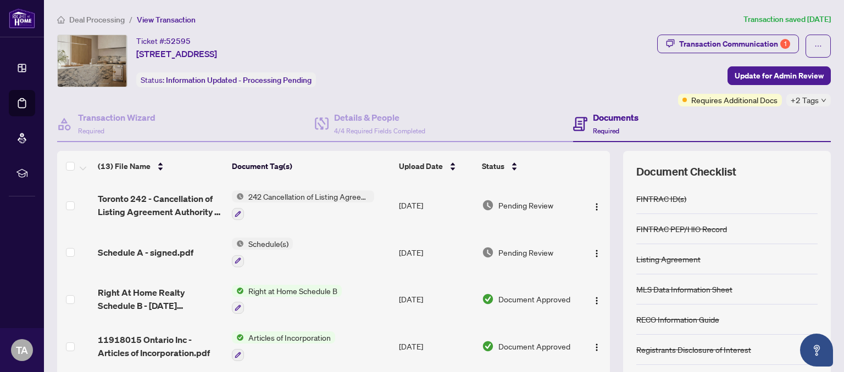  I want to click on span: down, so click(823, 101).